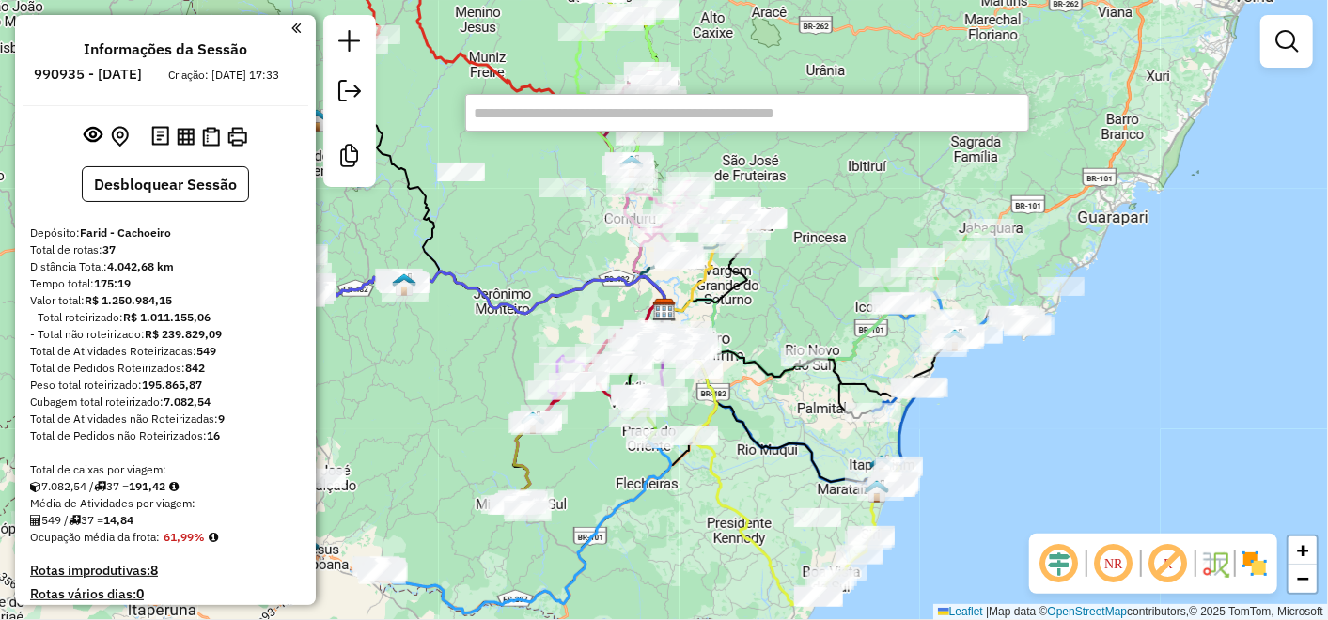  Describe the element at coordinates (165, 504) in the screenshot. I see `div: Média de Atividades por viagem:` at that location.